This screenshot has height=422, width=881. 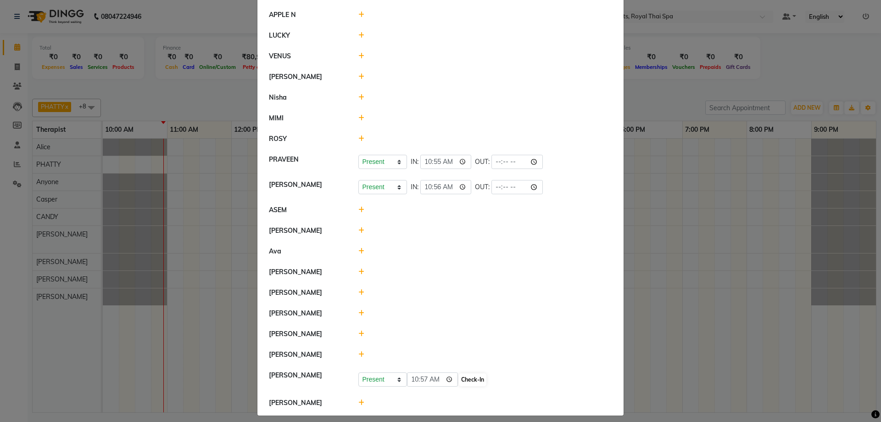 What do you see at coordinates (307, 97) in the screenshot?
I see `div: Nisha` at bounding box center [307, 97].